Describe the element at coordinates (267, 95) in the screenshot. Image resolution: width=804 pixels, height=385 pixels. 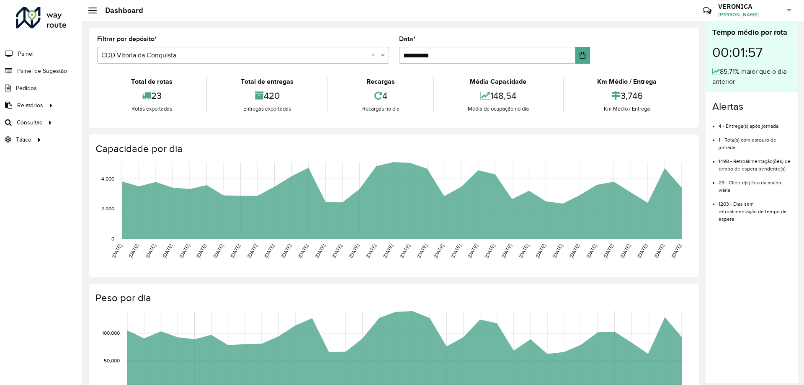
I see `div: 420` at that location.